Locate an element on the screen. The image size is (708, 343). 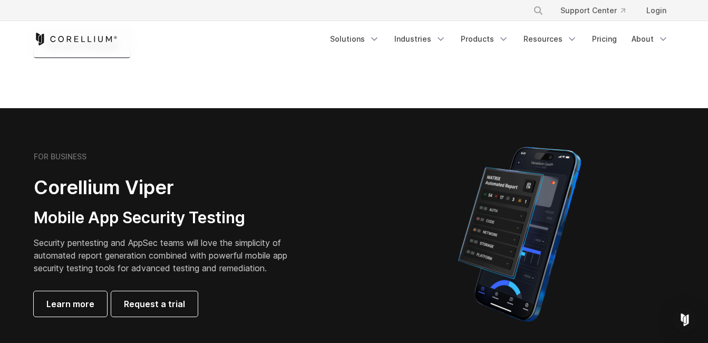
img: Corellium MATRIX automated report on iPhone showing app vulnerability test results across securit... is located at coordinates (519, 234).